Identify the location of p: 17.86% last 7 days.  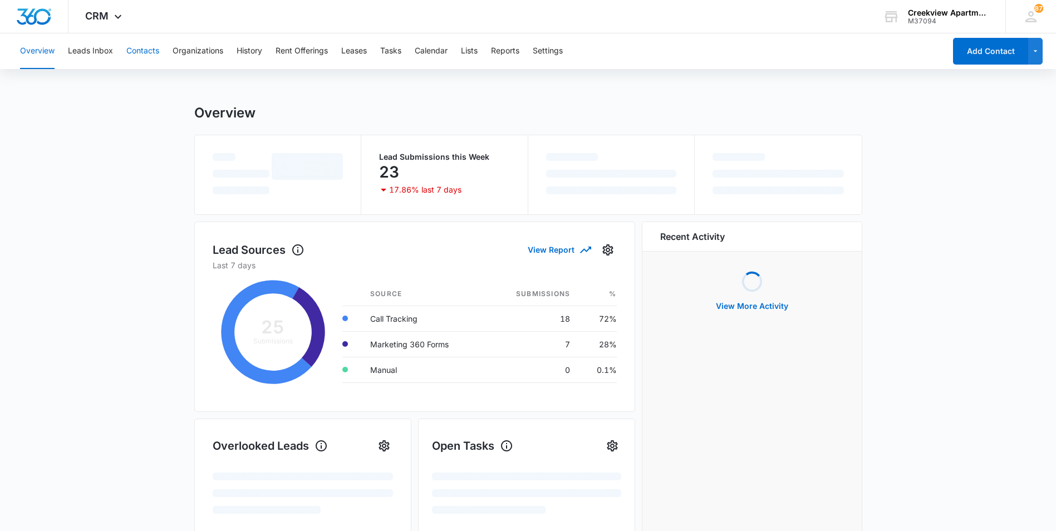
(425, 190).